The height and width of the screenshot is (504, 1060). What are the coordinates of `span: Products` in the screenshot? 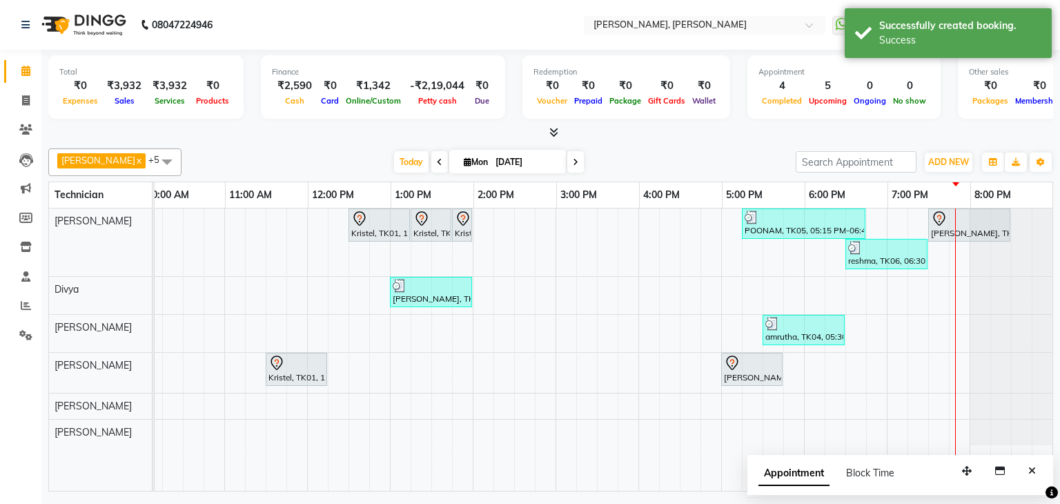 It's located at (212, 101).